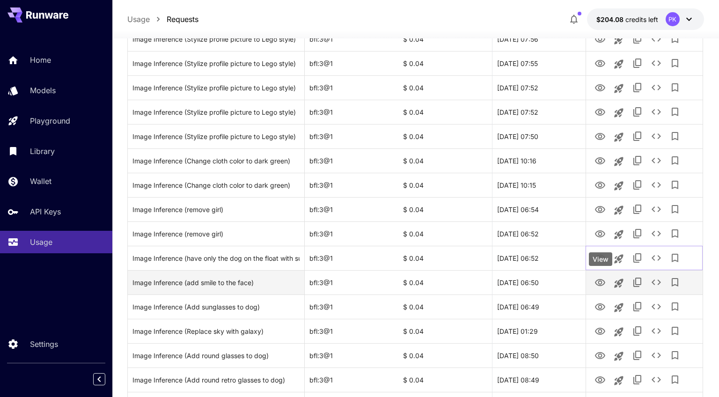 The image size is (719, 397). Describe the element at coordinates (611, 19) in the screenshot. I see `span: $204.08` at that location.